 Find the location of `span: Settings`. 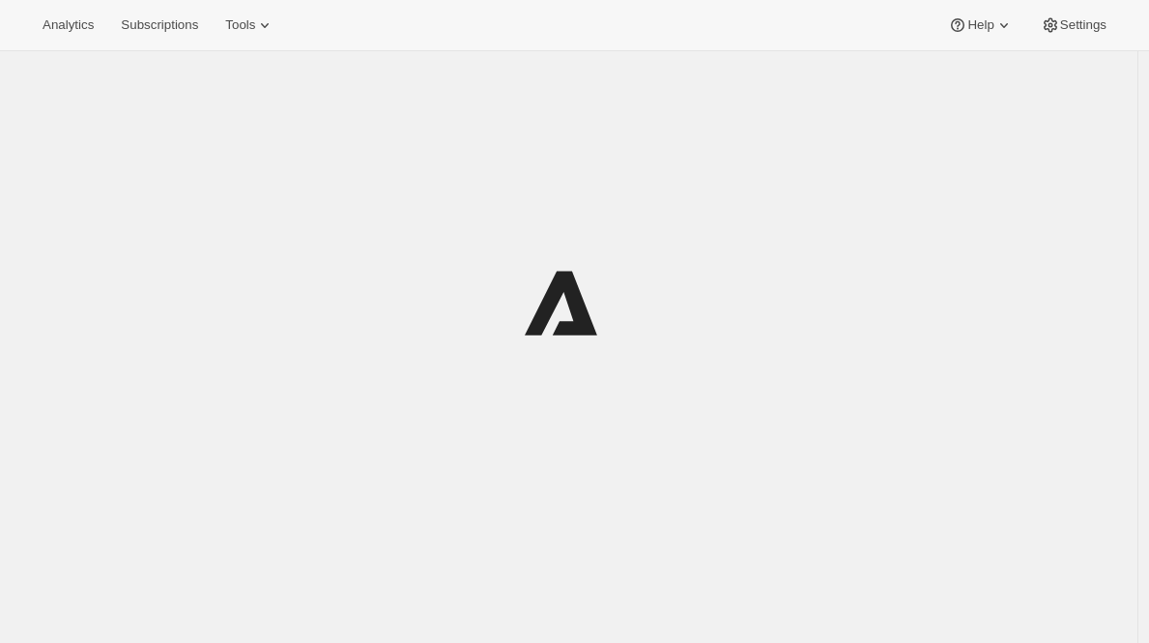

span: Settings is located at coordinates (1084, 25).